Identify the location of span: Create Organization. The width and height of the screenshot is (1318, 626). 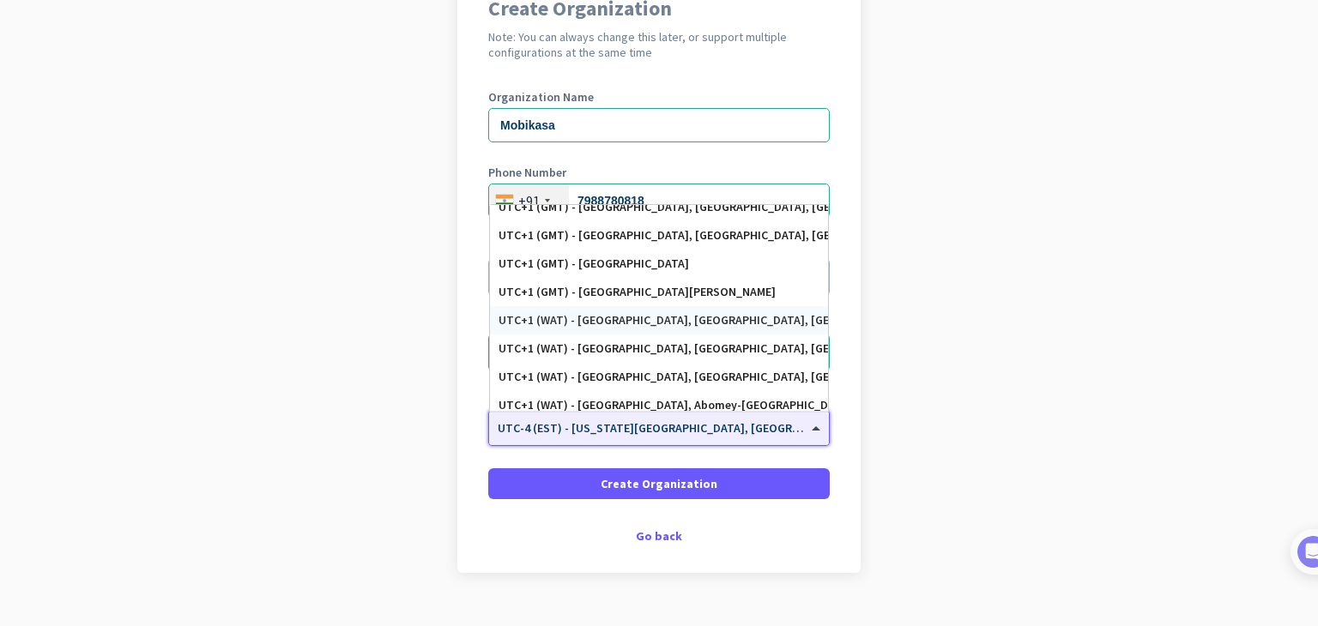
(659, 484).